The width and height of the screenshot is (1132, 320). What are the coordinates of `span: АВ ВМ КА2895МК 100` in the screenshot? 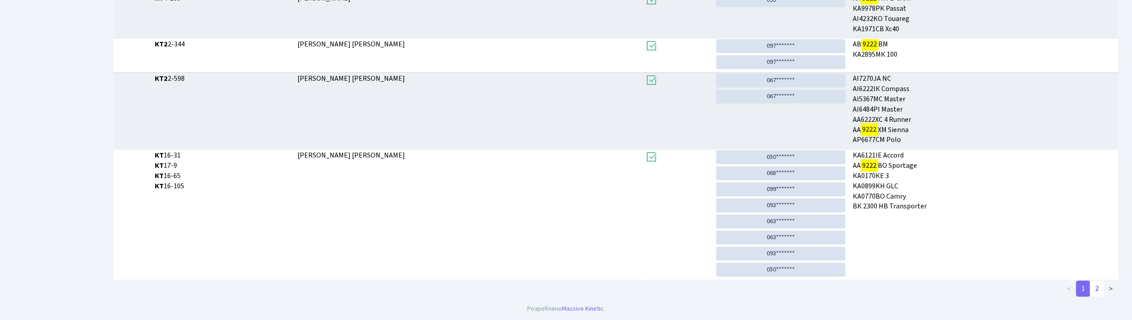 It's located at (984, 50).